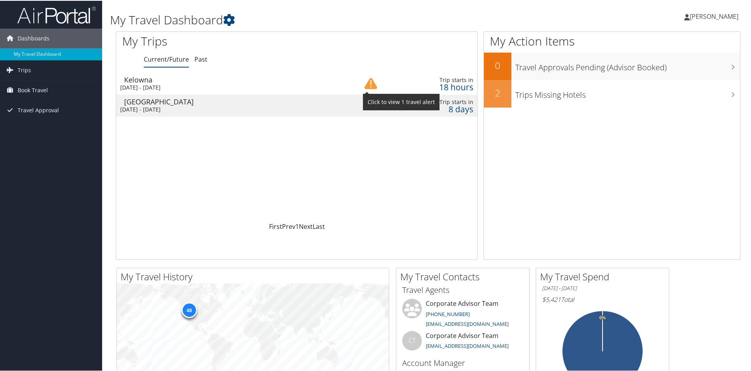 The height and width of the screenshot is (371, 751). Describe the element at coordinates (612, 66) in the screenshot. I see `a: 0Travel Approvals Pending (Advisor Booked)` at that location.